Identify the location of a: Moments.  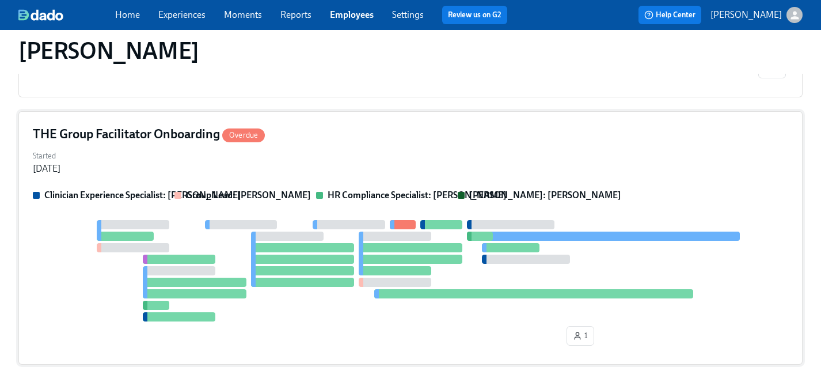
(243, 14).